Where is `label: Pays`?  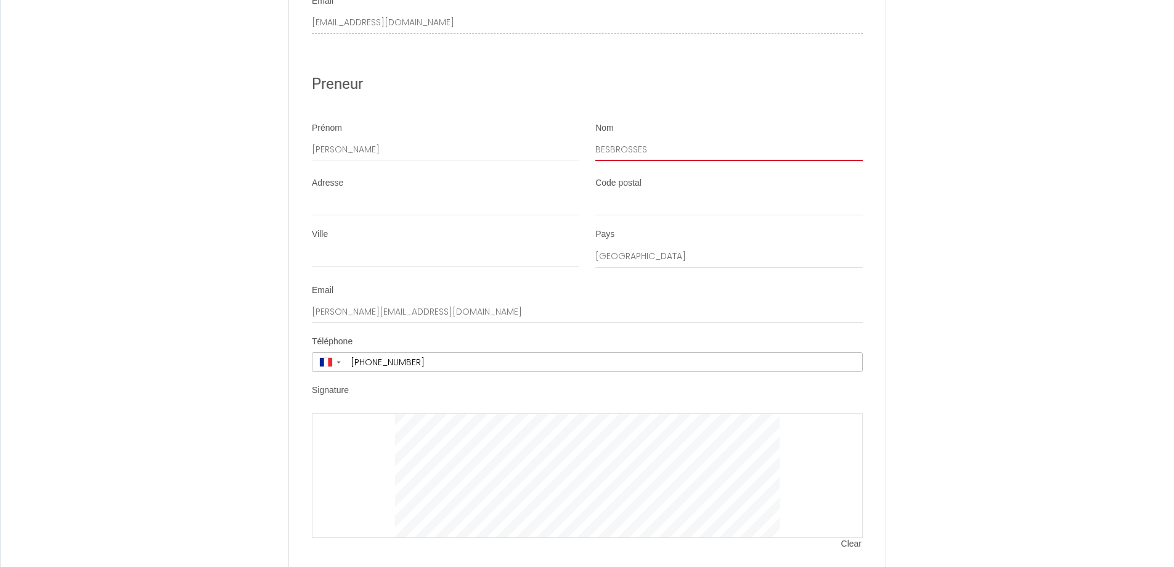
label: Pays is located at coordinates (605, 234).